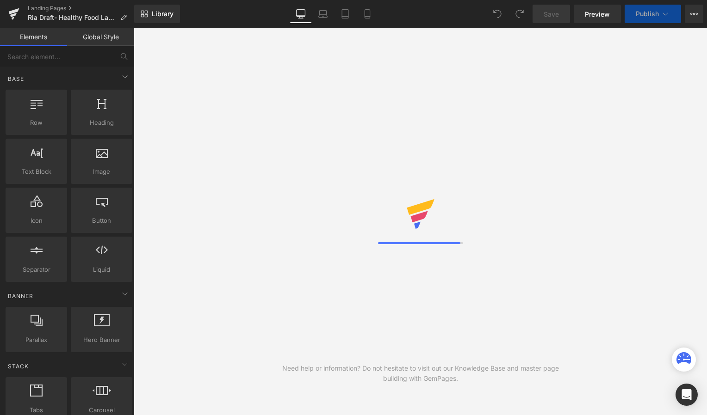 Image resolution: width=707 pixels, height=415 pixels. Describe the element at coordinates (81, 8) in the screenshot. I see `a: Landing Pages` at that location.